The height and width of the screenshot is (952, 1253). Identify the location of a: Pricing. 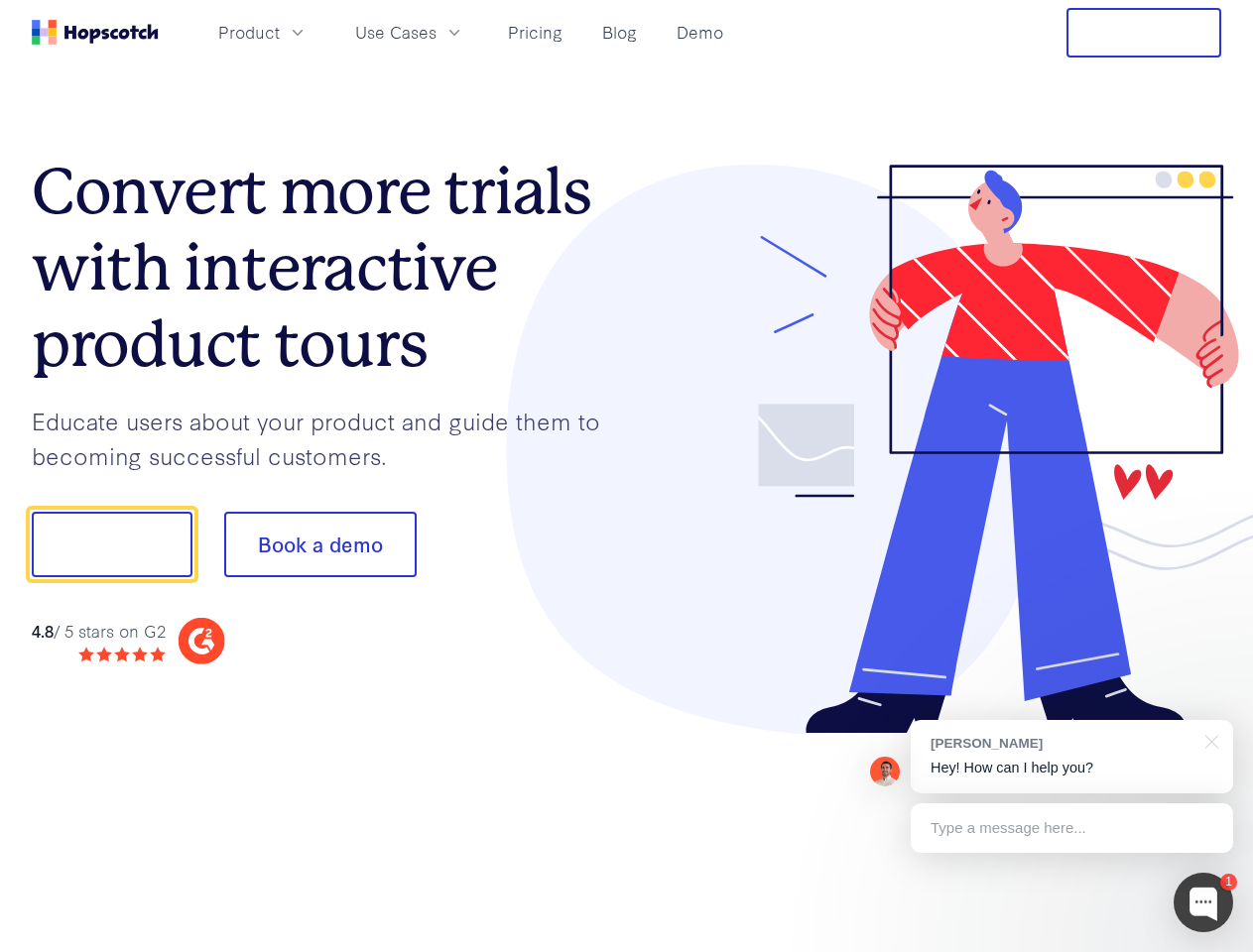
(535, 32).